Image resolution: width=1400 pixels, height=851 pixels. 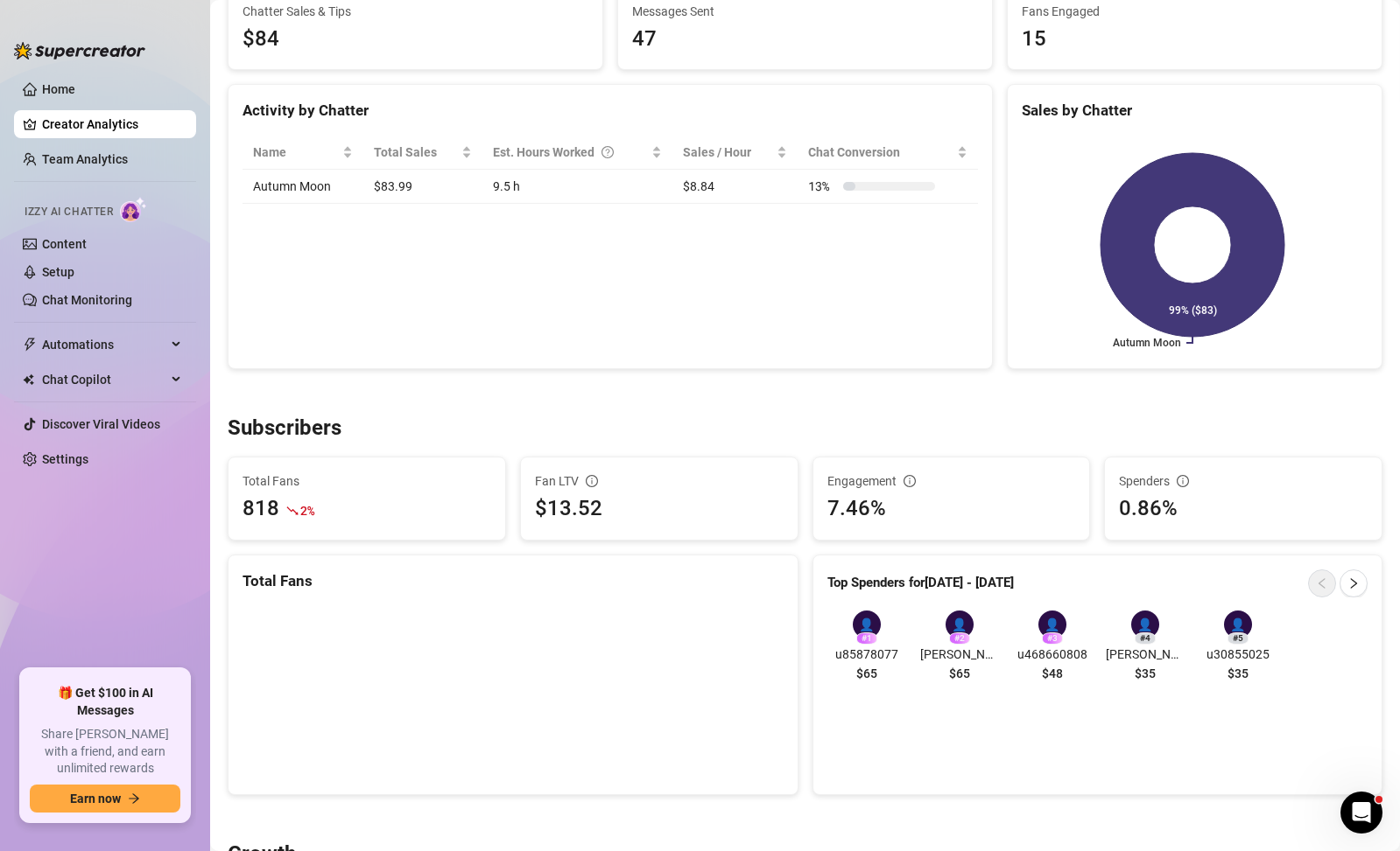 I want to click on td: 9.5 h, so click(x=577, y=186).